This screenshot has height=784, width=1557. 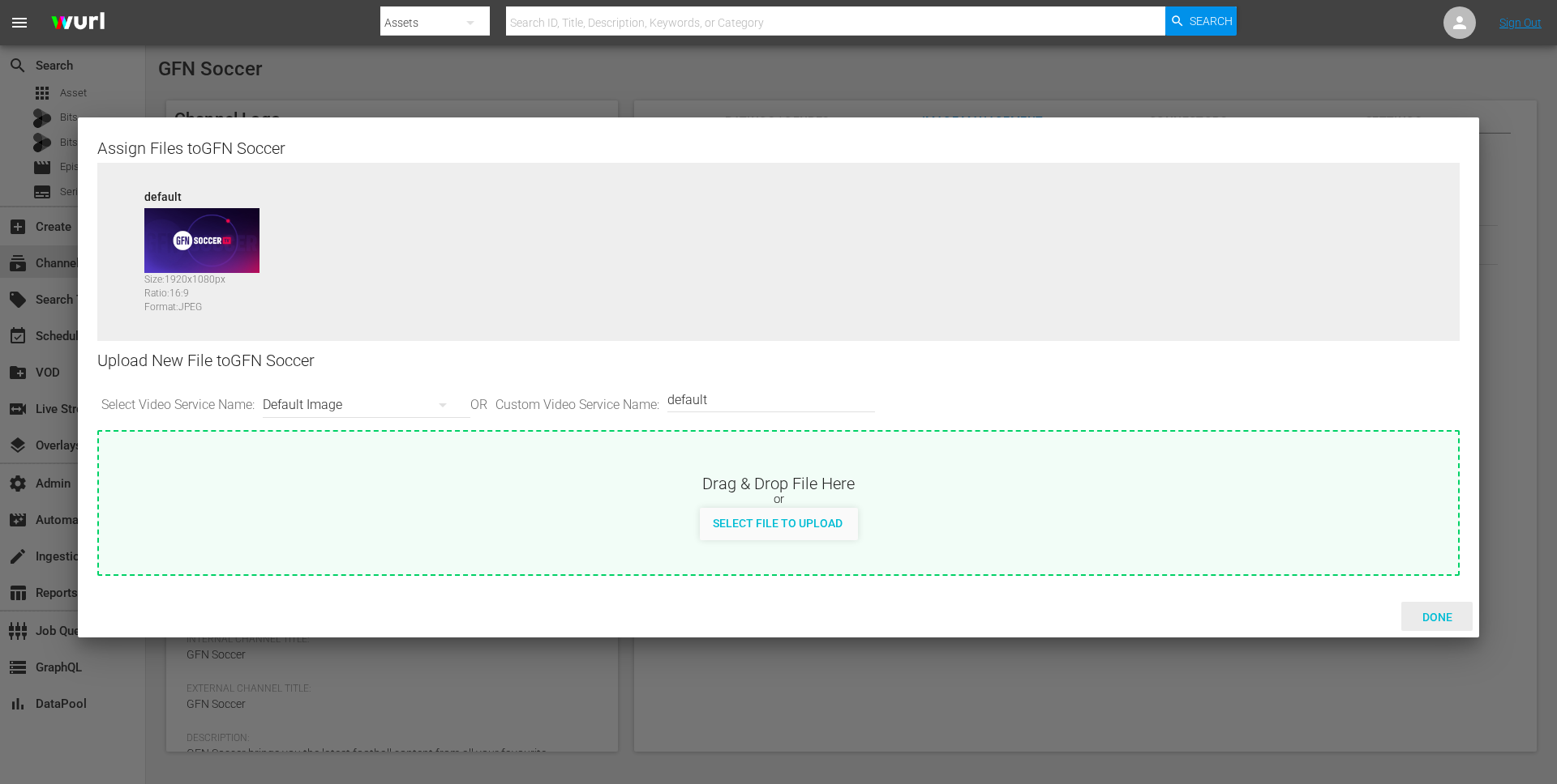 What do you see at coordinates (1437, 618) in the screenshot?
I see `span: Done` at bounding box center [1437, 618].